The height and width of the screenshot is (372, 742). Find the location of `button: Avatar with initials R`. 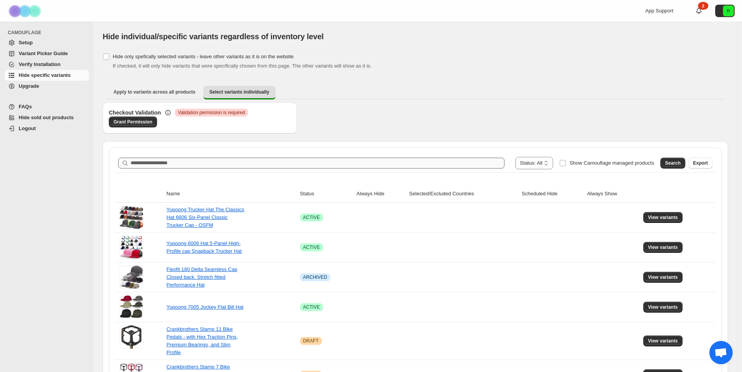

button: Avatar with initials R is located at coordinates (725, 11).